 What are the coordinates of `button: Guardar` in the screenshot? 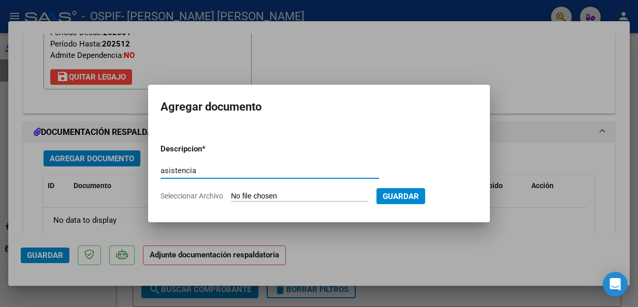 It's located at (401, 196).